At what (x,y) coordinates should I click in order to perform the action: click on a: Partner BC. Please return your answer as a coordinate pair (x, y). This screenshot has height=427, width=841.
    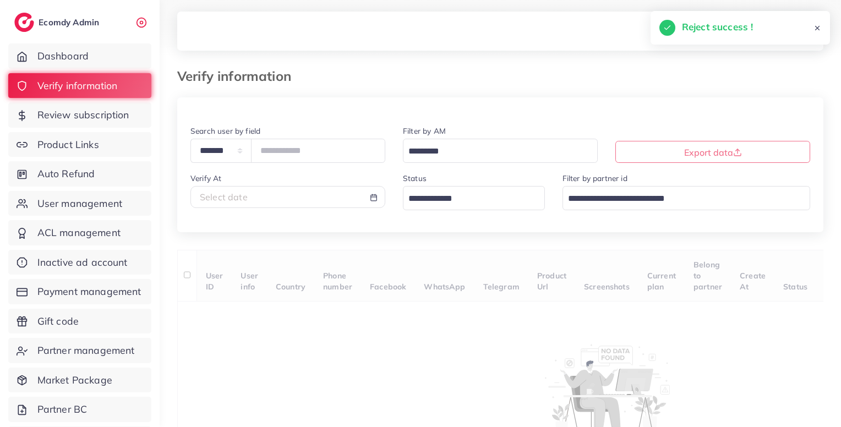
    Looking at the image, I should click on (80, 410).